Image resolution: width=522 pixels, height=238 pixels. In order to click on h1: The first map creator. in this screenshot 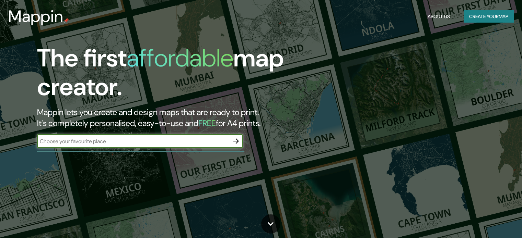, I will do `click(167, 75)`.